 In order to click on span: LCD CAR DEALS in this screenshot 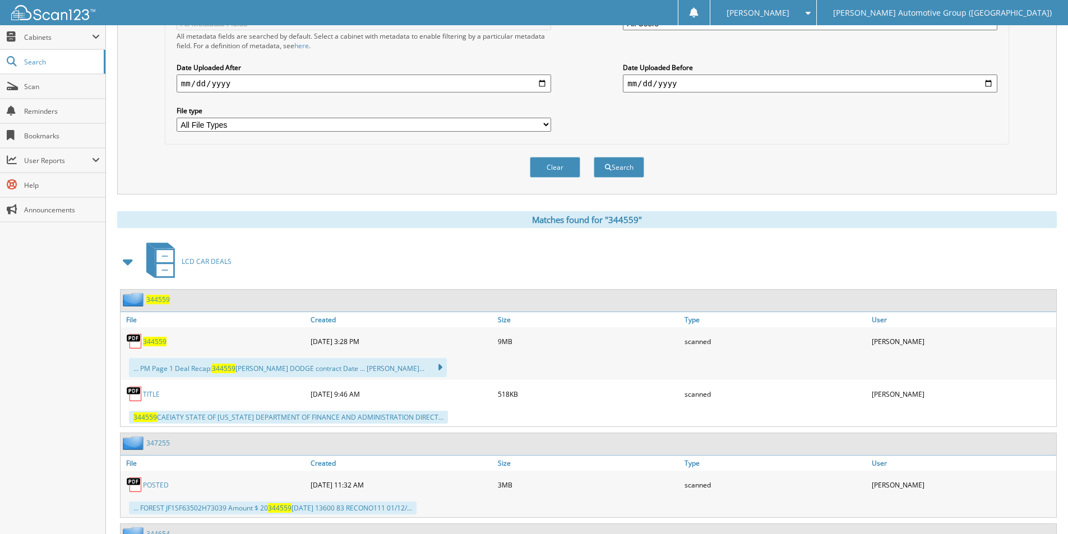, I will do `click(206, 261)`.